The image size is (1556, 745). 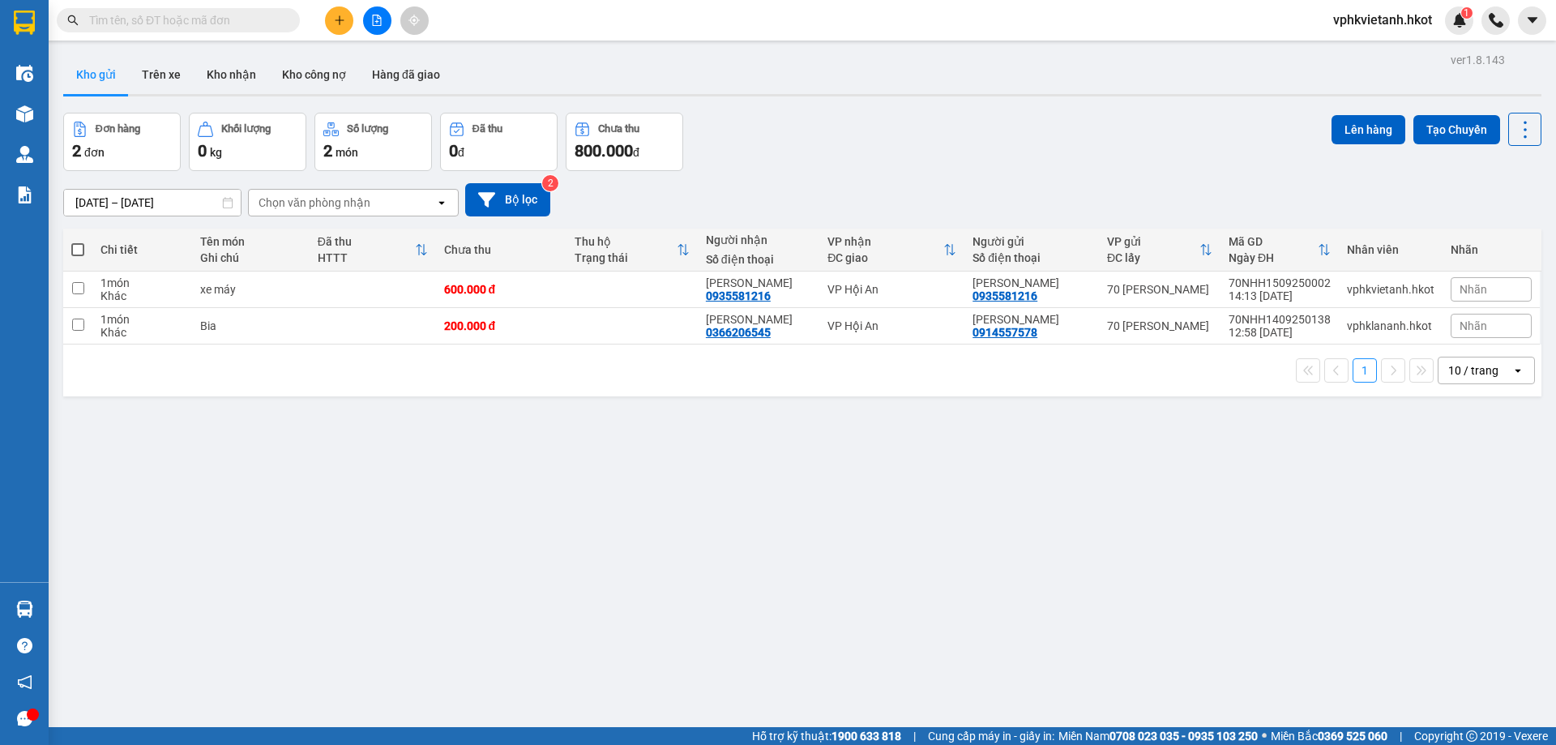 What do you see at coordinates (250, 326) in the screenshot?
I see `div: Bia` at bounding box center [250, 326].